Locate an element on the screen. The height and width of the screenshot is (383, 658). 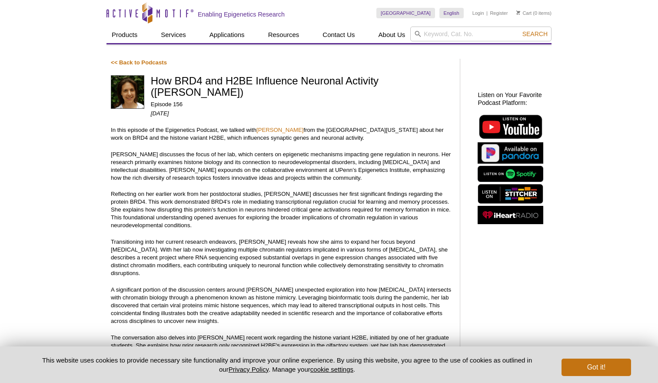
a: Products is located at coordinates (124, 35).